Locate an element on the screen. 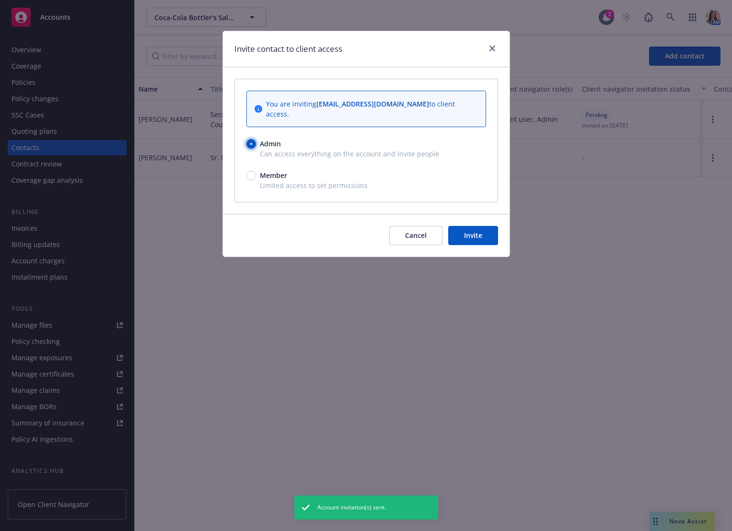 Image resolution: width=732 pixels, height=531 pixels. span: Admin is located at coordinates (271, 143).